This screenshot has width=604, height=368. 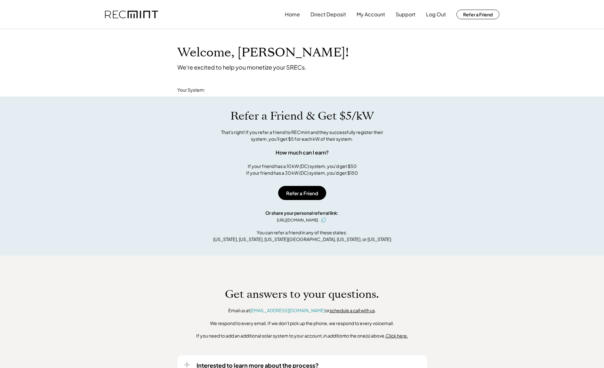 I want to click on div: Email us at or ., so click(x=302, y=310).